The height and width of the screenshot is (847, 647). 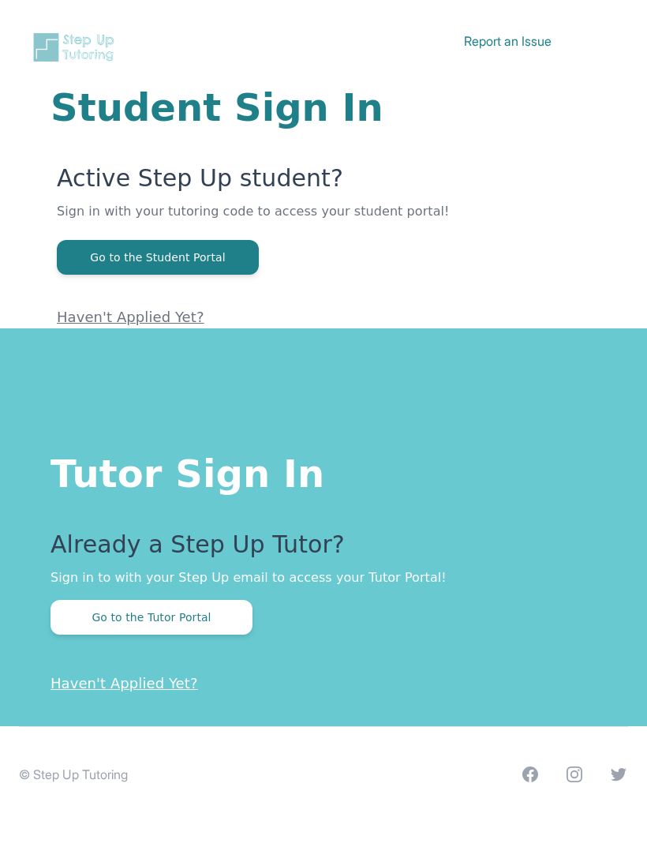 I want to click on button: Go to the Tutor Portal, so click(x=152, y=617).